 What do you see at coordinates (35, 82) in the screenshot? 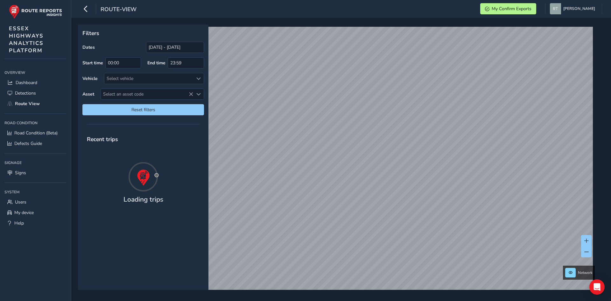
I see `a: Dashboard` at bounding box center [35, 82].